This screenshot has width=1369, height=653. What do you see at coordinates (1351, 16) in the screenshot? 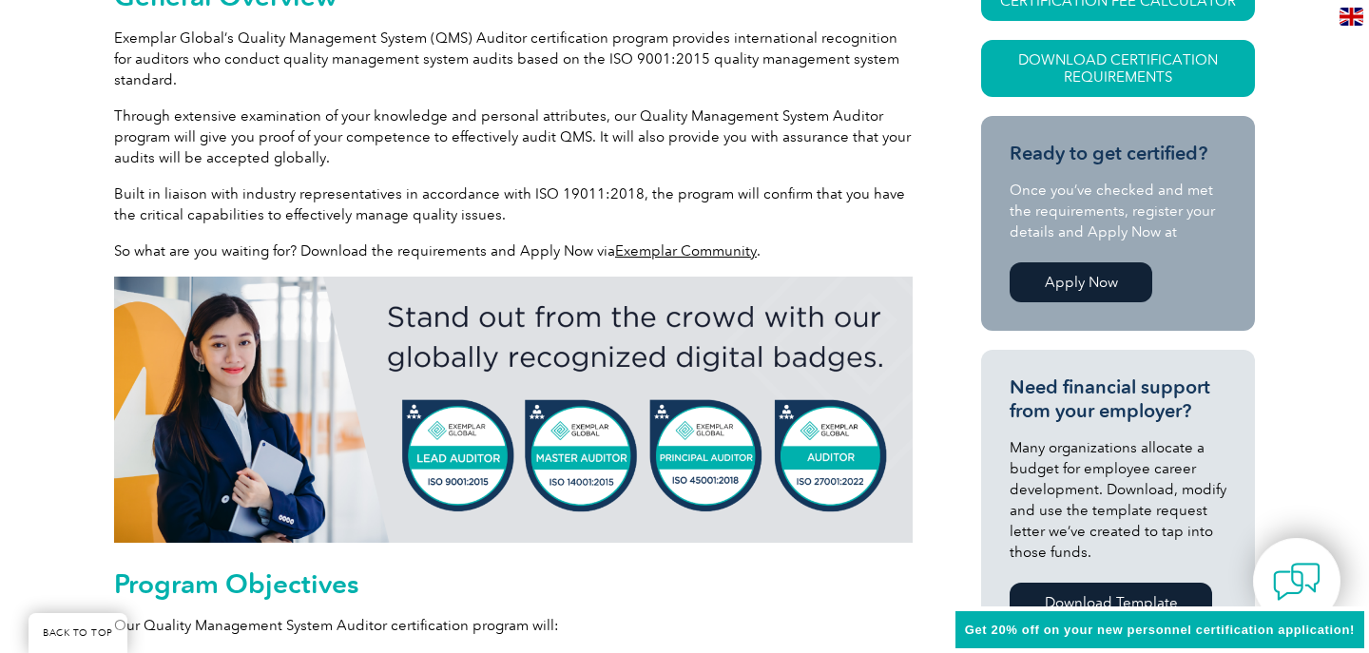
I see `img: en` at bounding box center [1351, 16].